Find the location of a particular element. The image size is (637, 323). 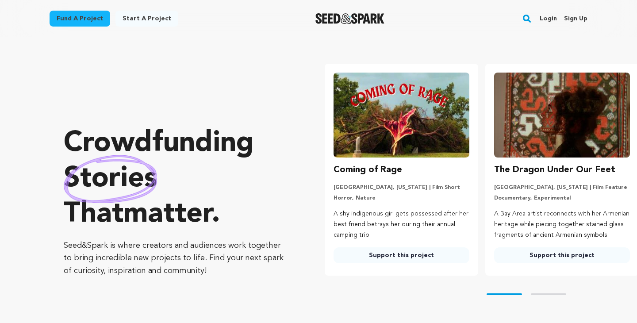

a: Start a project is located at coordinates (147, 19).